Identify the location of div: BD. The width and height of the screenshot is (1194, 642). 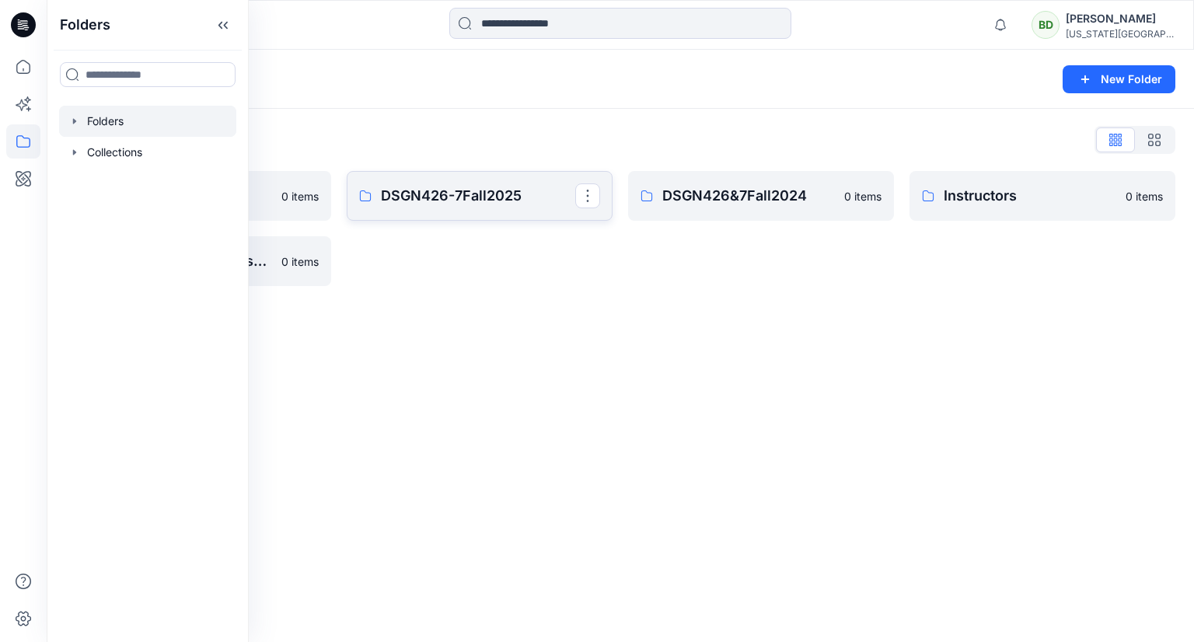
(1045, 25).